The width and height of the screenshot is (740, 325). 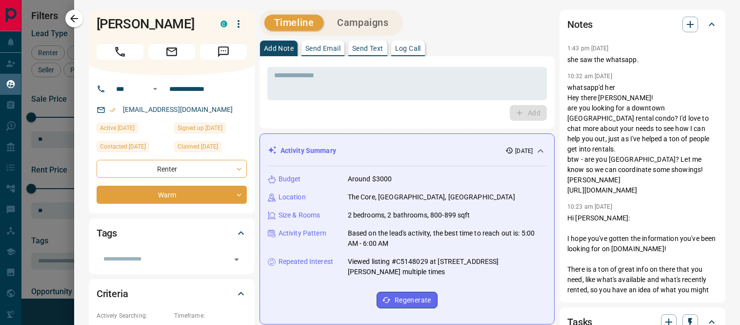 I want to click on p: Location, so click(x=292, y=197).